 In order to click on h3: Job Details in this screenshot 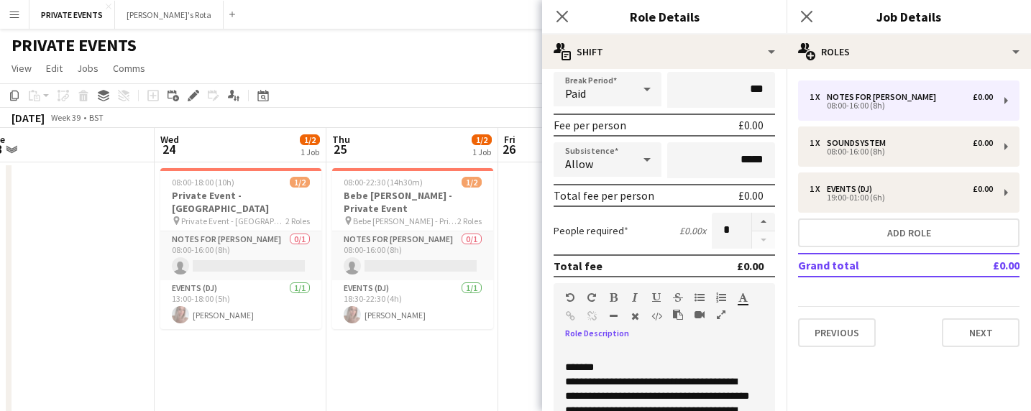, I will do `click(908, 17)`.